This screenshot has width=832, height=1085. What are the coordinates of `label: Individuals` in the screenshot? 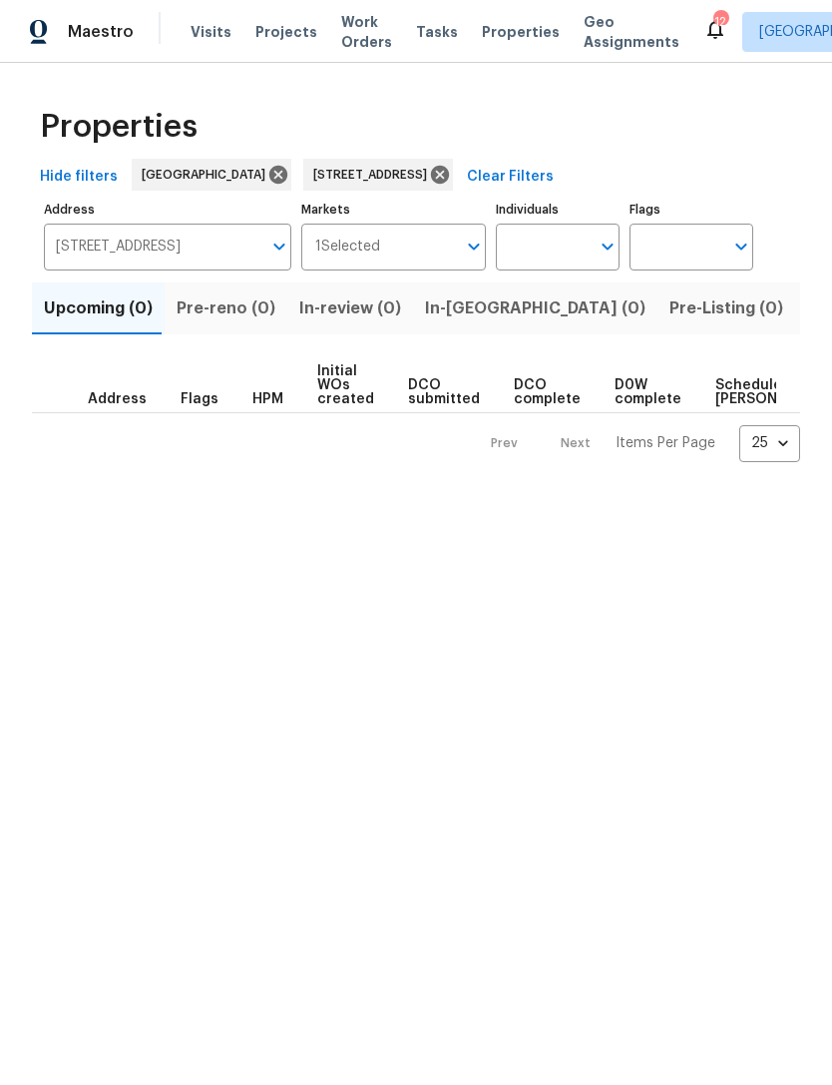 It's located at (558, 210).